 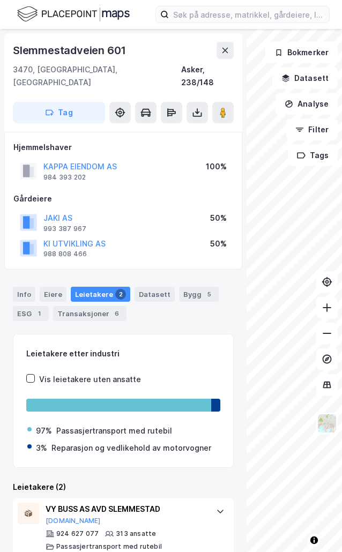 I want to click on input: Søk på adresse, matrikkel, gårdeiere, leietakere eller personer, so click(x=249, y=14).